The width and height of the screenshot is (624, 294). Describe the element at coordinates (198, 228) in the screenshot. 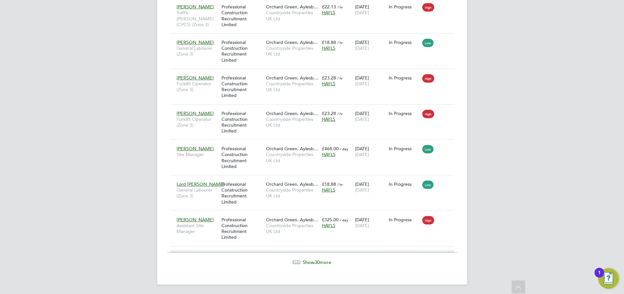

I see `span: Assistant Site Manager` at that location.